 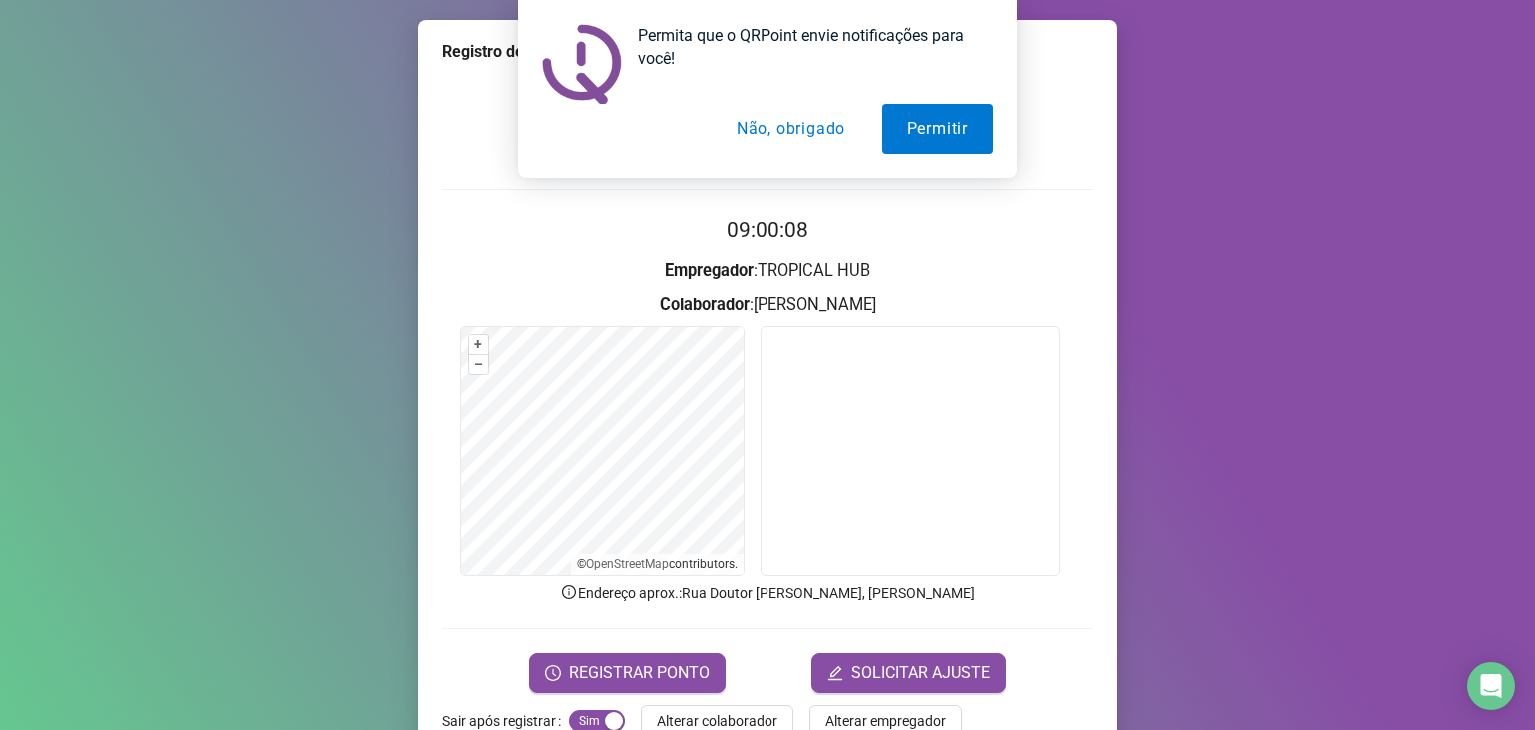 What do you see at coordinates (705, 304) in the screenshot?
I see `strong: Colaborador` at bounding box center [705, 304].